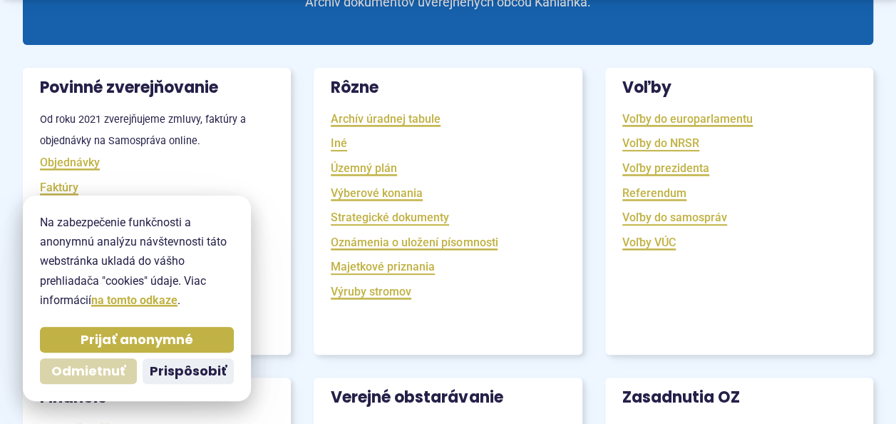 The height and width of the screenshot is (424, 896). I want to click on a: Výruby stromov, so click(371, 291).